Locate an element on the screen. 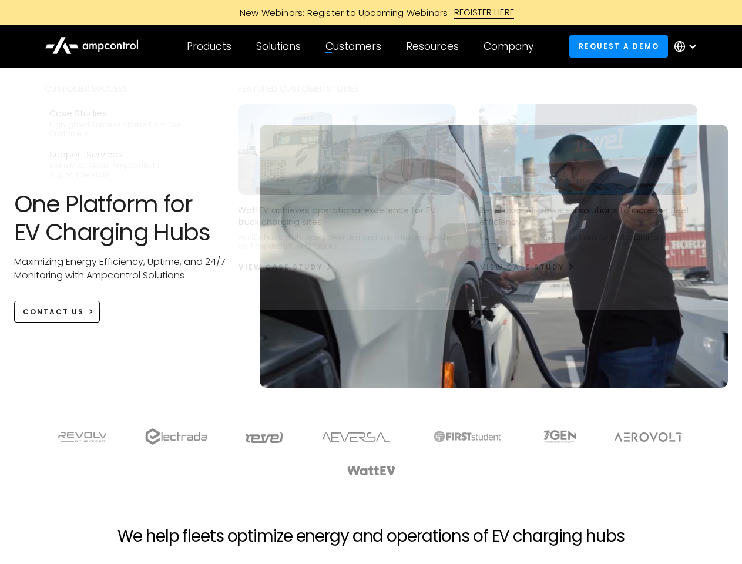 This screenshot has height=564, width=742. div: Featured Customer Stories is located at coordinates (467, 89).